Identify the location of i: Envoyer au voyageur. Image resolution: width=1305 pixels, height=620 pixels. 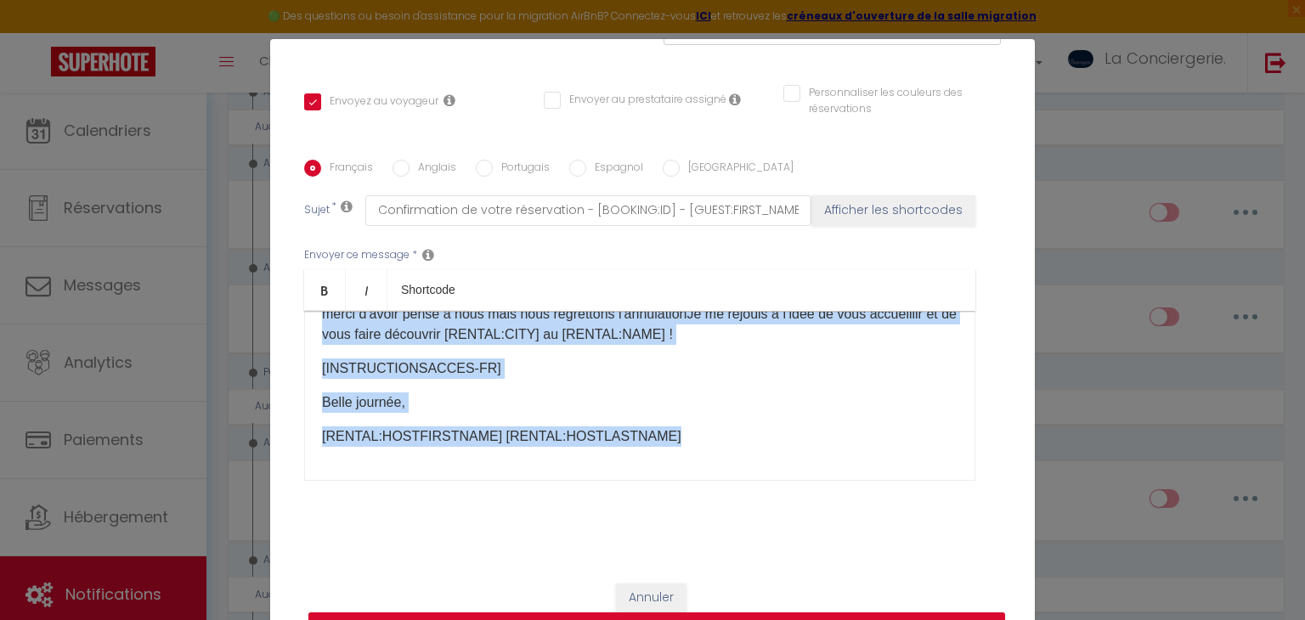
(450, 100).